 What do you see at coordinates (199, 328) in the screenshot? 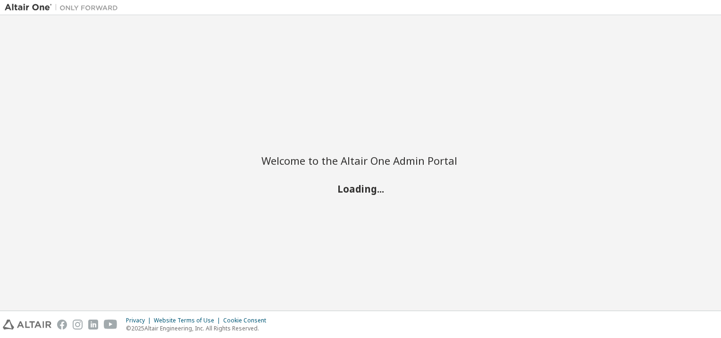
I see `p: © 2025 Altair Engineering, Inc. All Rights Reserved.` at bounding box center [199, 328].